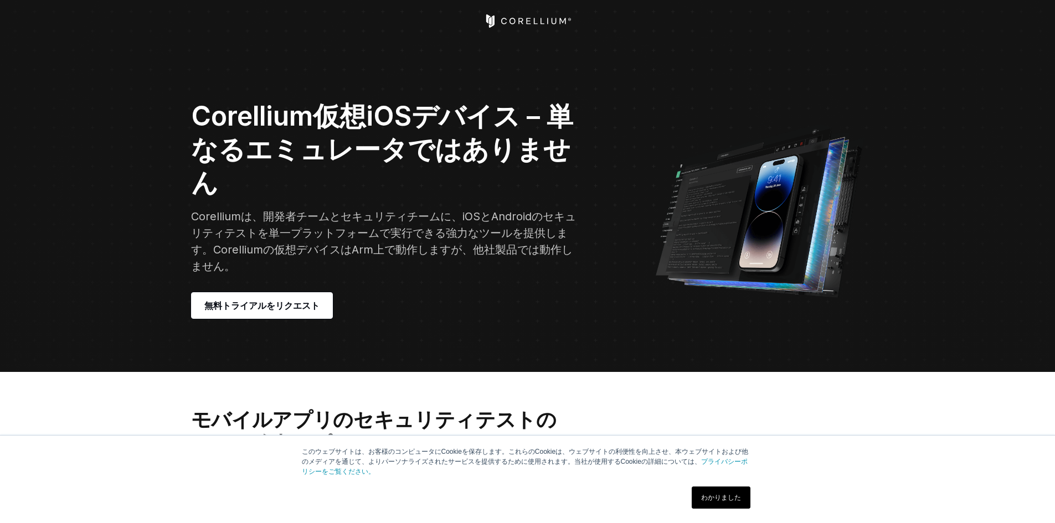 The width and height of the screenshot is (1055, 523). I want to click on img: コレリウムUI, so click(759, 209).